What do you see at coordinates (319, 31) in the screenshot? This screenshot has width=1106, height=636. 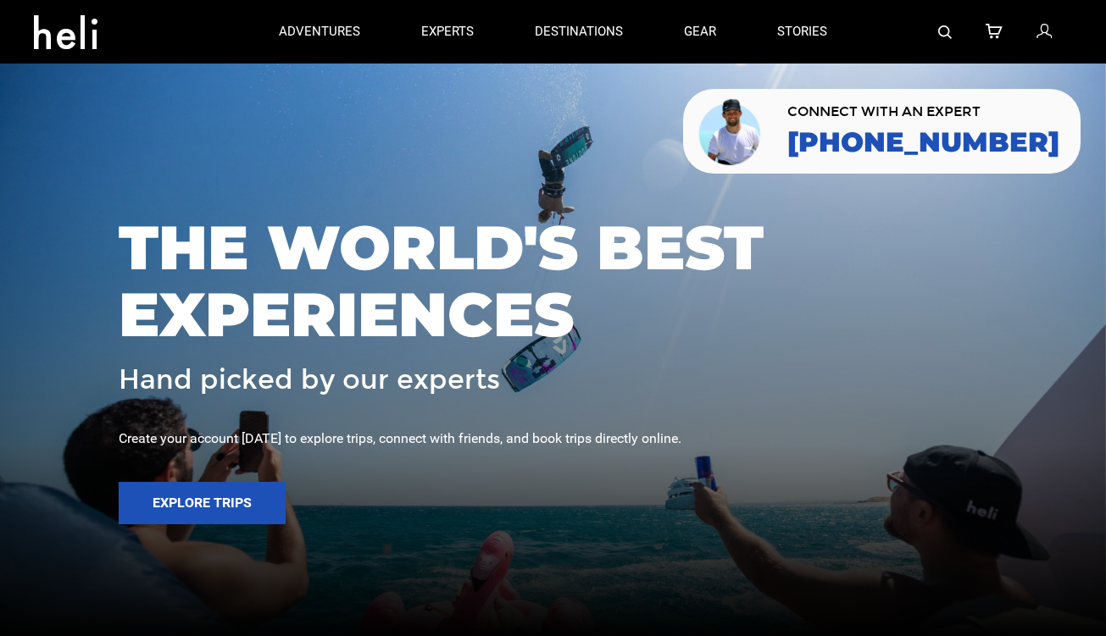 I see `p: adventures` at bounding box center [319, 31].